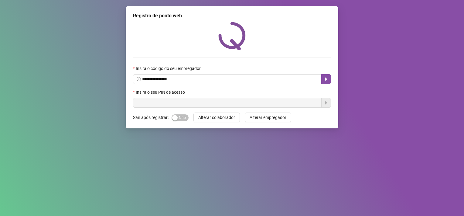 This screenshot has width=464, height=216. I want to click on div: Registro de ponto web, so click(232, 16).